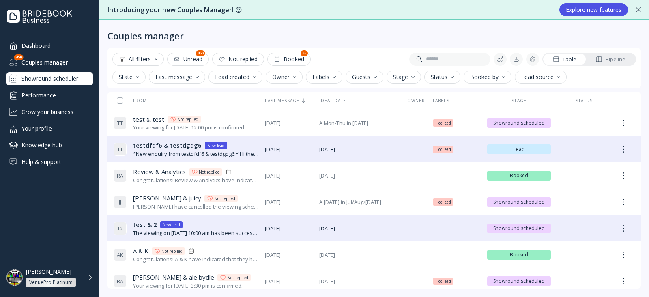  What do you see at coordinates (324, 77) in the screenshot?
I see `button: Labels` at bounding box center [324, 77].